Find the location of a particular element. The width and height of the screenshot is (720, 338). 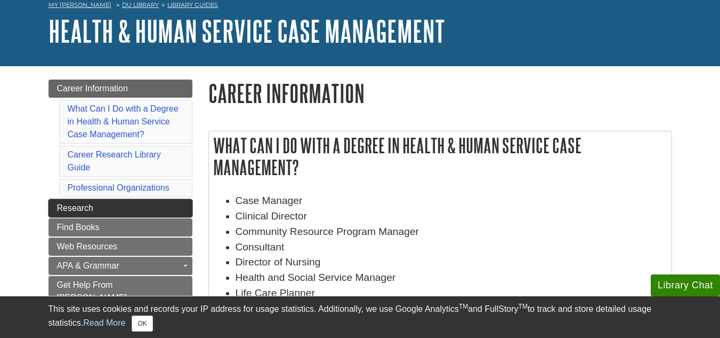

span: Career Information is located at coordinates (92, 88).